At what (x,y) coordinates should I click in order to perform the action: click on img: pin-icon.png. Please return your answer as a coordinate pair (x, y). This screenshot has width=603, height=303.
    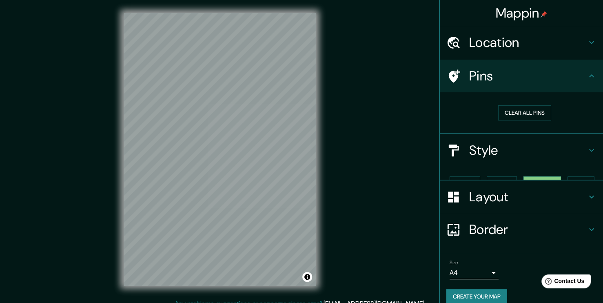
    Looking at the image, I should click on (543, 14).